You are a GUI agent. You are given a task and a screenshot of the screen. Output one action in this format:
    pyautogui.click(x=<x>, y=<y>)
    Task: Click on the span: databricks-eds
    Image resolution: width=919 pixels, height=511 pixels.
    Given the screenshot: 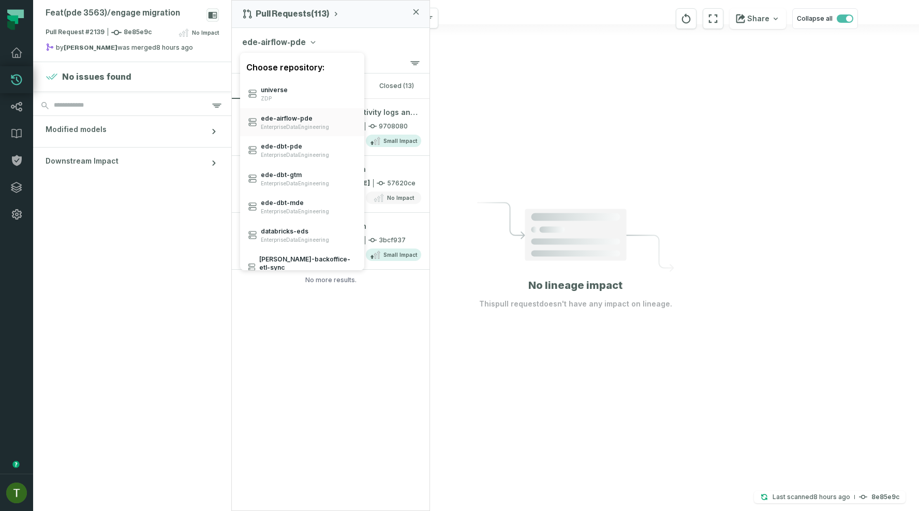 What is the action you would take?
    pyautogui.click(x=295, y=231)
    